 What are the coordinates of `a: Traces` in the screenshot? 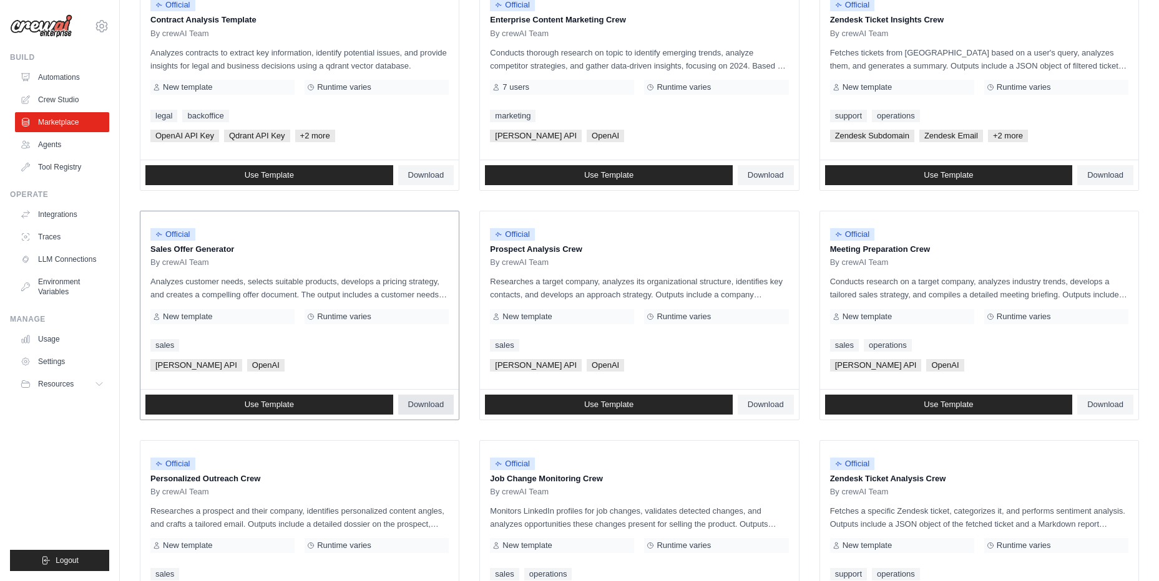 It's located at (62, 237).